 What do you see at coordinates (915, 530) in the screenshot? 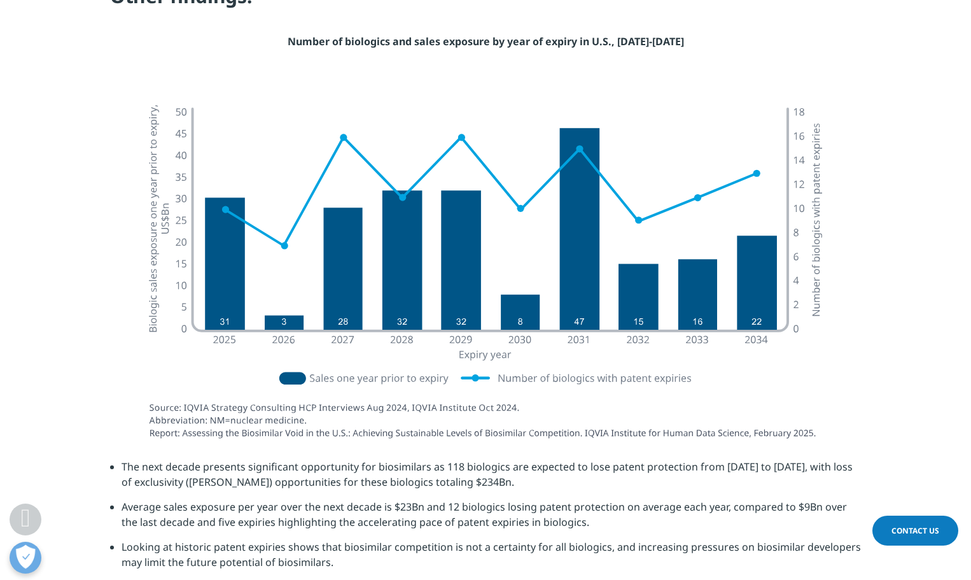
I see `a: Contact Us` at bounding box center [915, 530].